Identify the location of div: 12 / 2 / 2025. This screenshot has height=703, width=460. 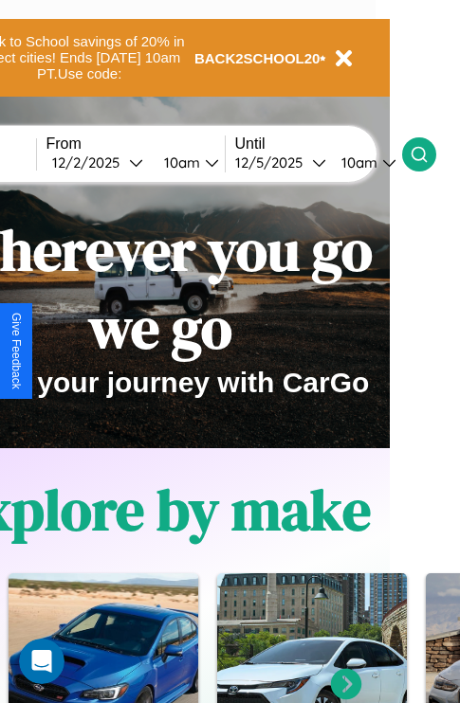
(90, 162).